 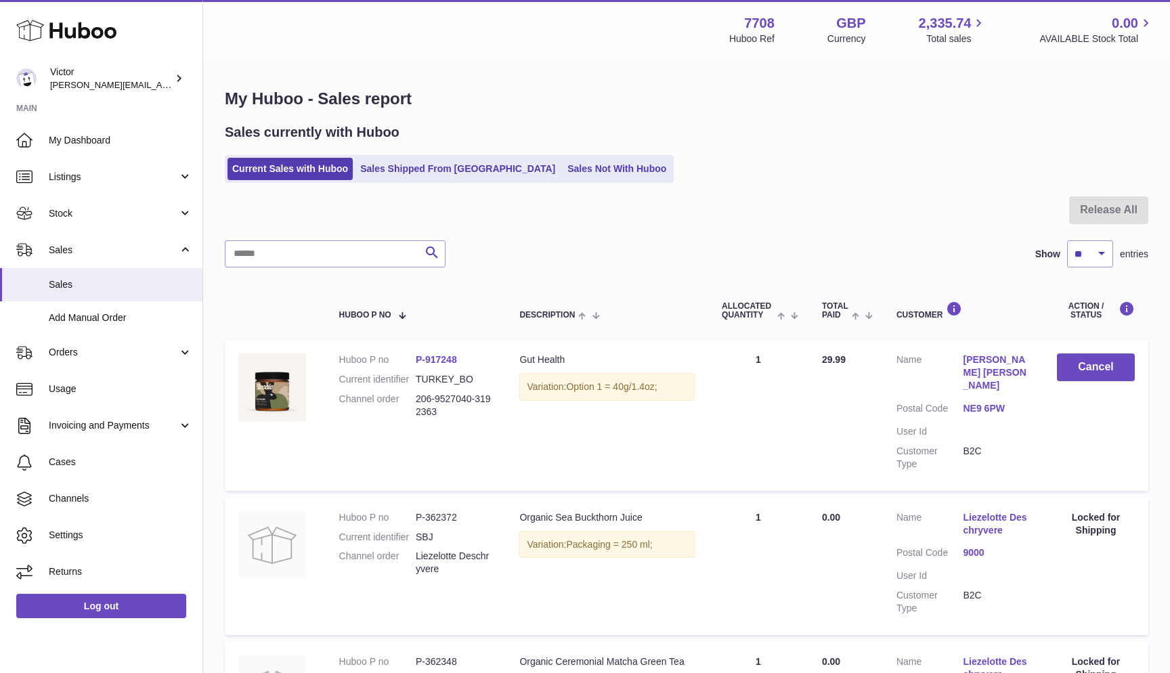 I want to click on span: Stock, so click(x=113, y=213).